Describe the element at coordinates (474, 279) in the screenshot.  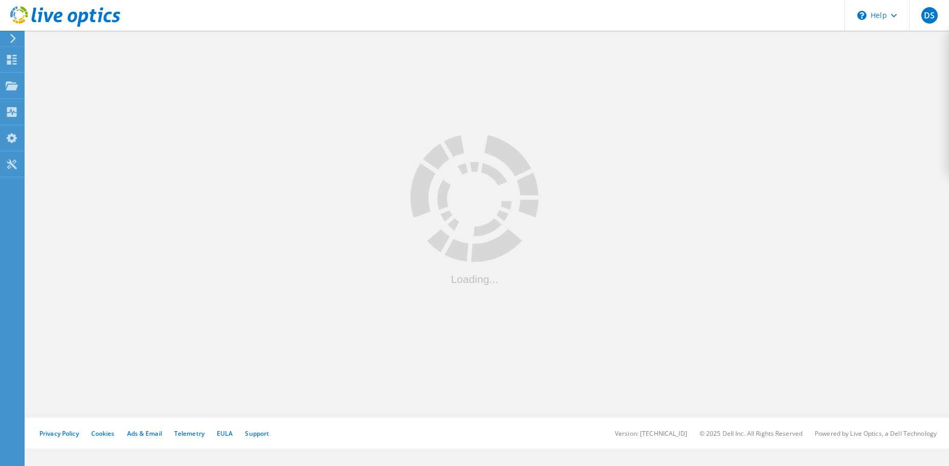
I see `div: Loading...` at that location.